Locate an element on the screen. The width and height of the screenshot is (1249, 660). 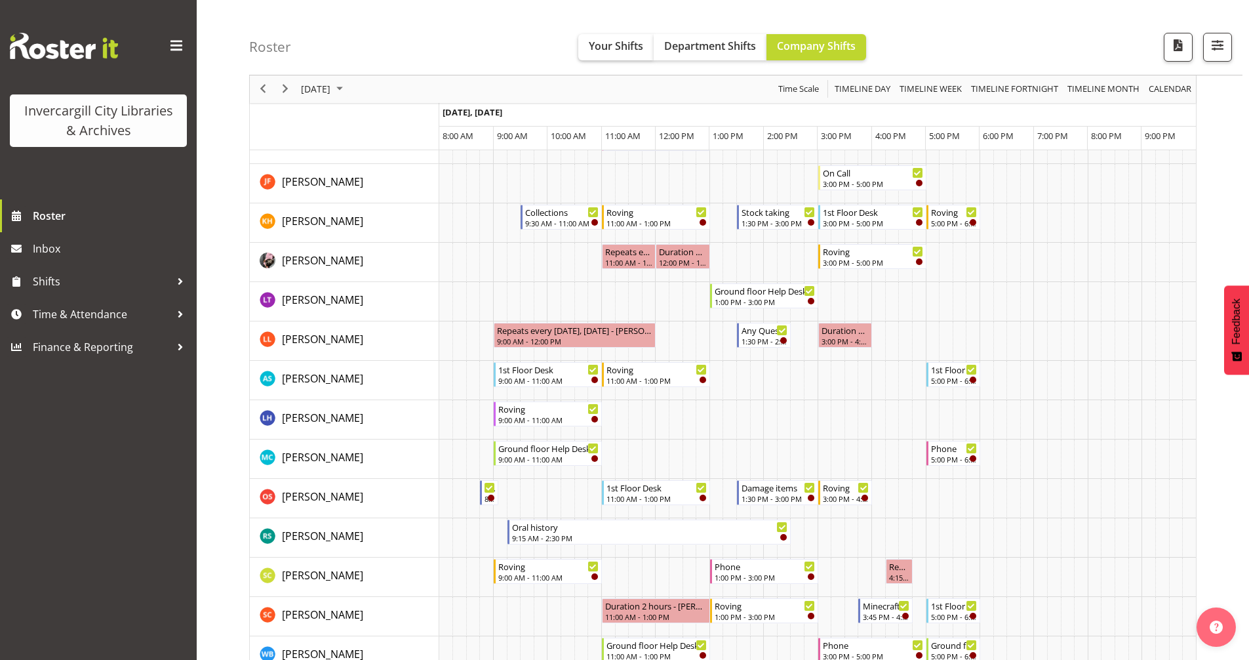
img: help-xxl-2.png is located at coordinates (1216, 627).